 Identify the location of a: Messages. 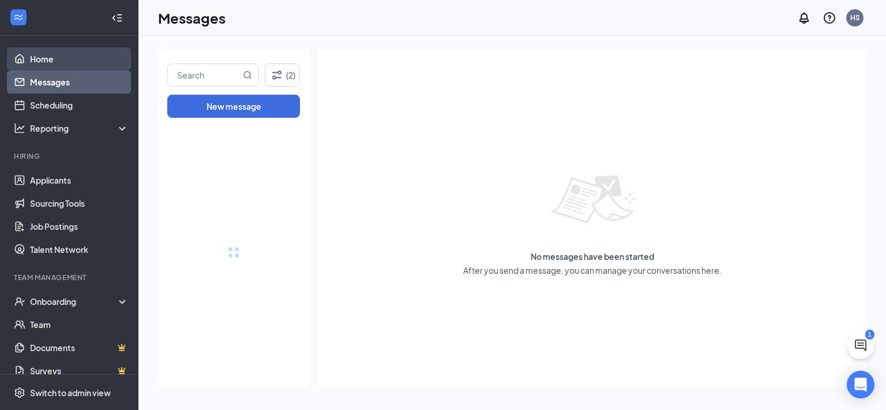
(79, 82).